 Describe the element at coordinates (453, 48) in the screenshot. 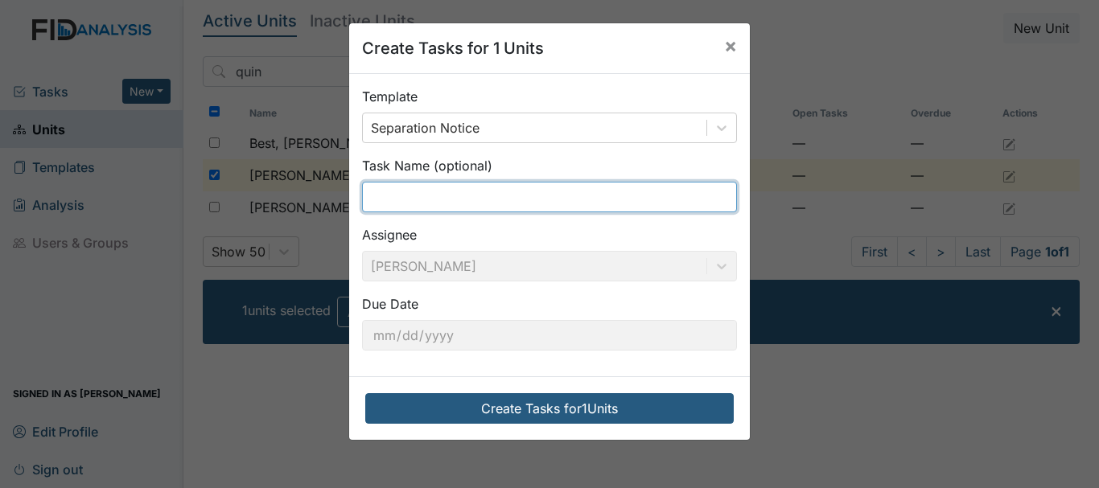

I see `h5: Create Tasks for 1 Units` at that location.